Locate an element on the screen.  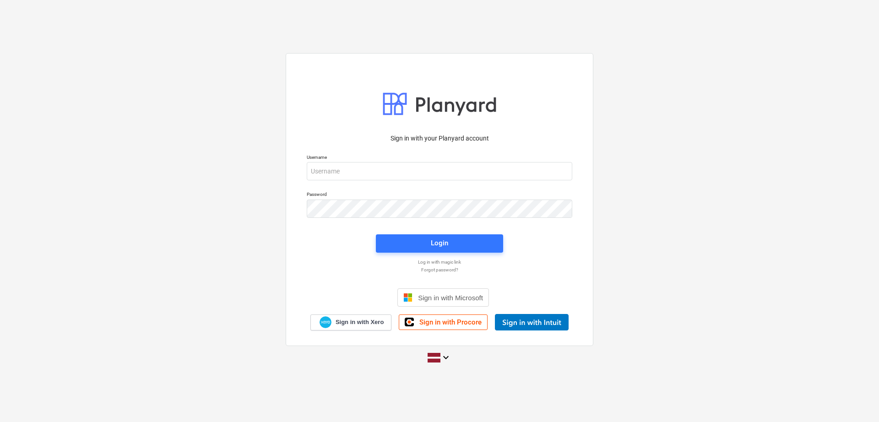
img: Xero logo is located at coordinates (326, 322).